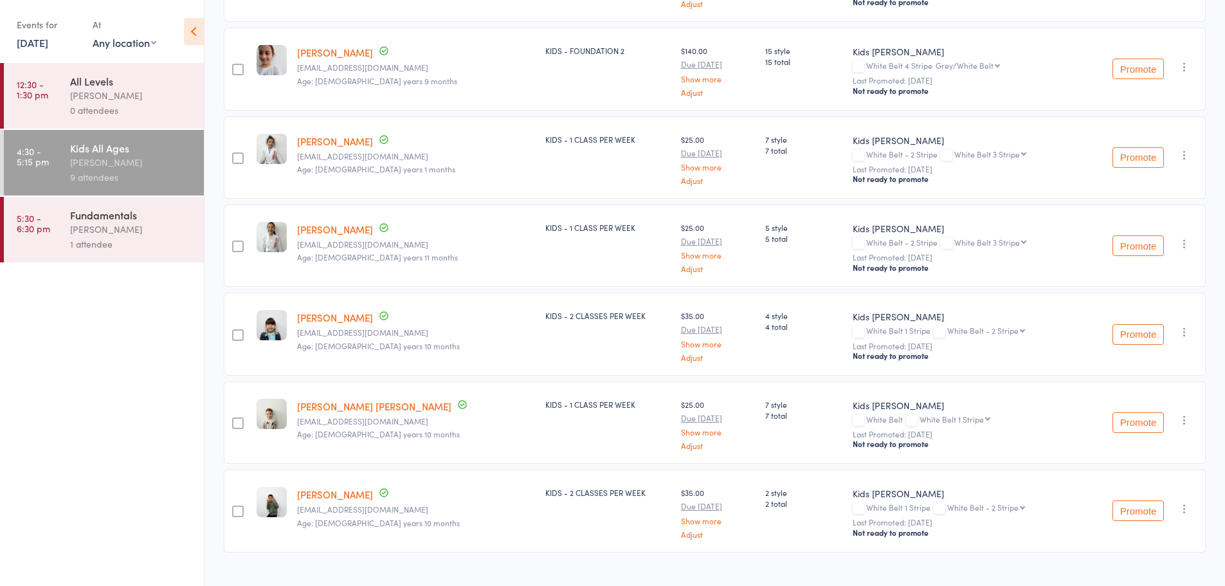 This screenshot has width=1225, height=586. What do you see at coordinates (131, 148) in the screenshot?
I see `div: Kids All Ages` at bounding box center [131, 148].